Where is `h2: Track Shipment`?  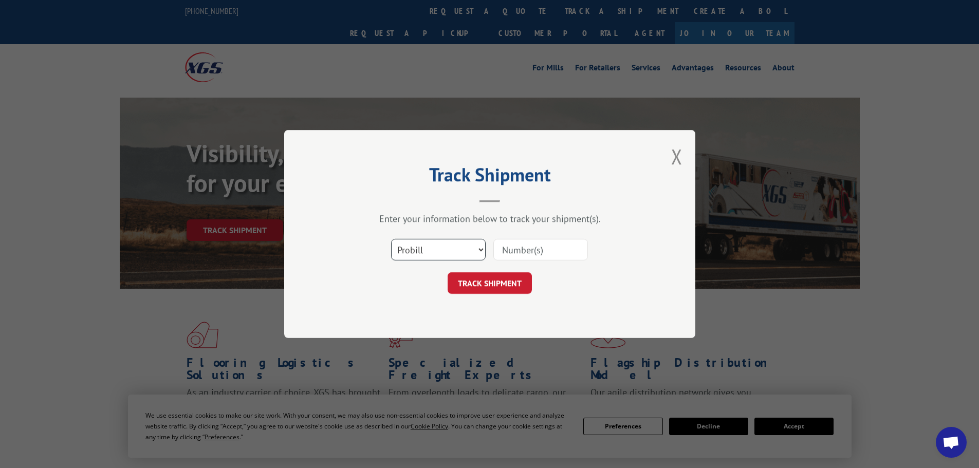 h2: Track Shipment is located at coordinates (490, 177).